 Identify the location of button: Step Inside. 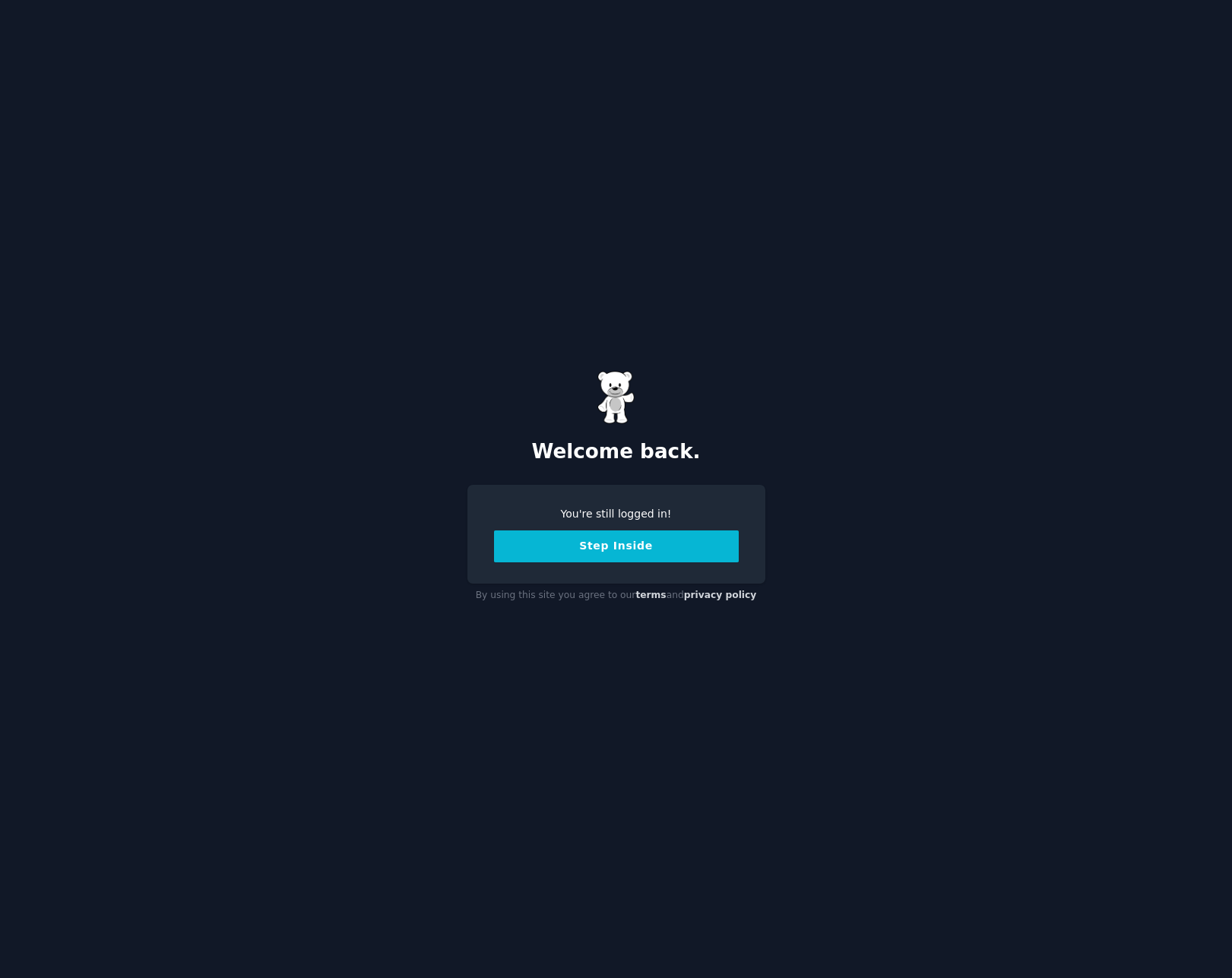
(616, 547).